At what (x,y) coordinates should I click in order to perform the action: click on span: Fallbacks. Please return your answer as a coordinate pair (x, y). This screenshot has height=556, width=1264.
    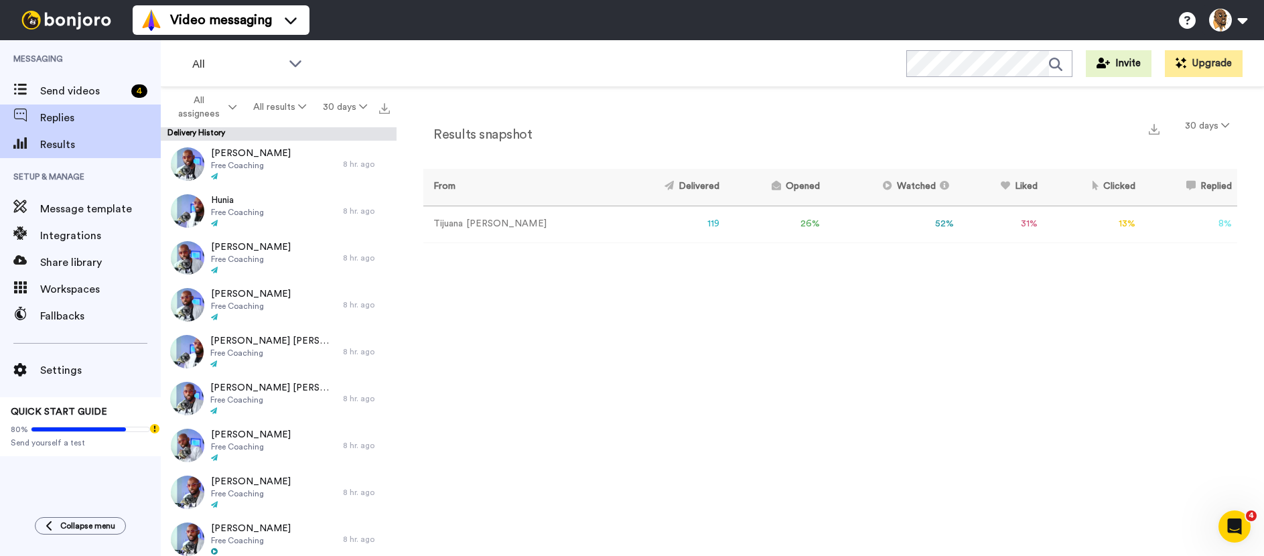
    Looking at the image, I should click on (100, 316).